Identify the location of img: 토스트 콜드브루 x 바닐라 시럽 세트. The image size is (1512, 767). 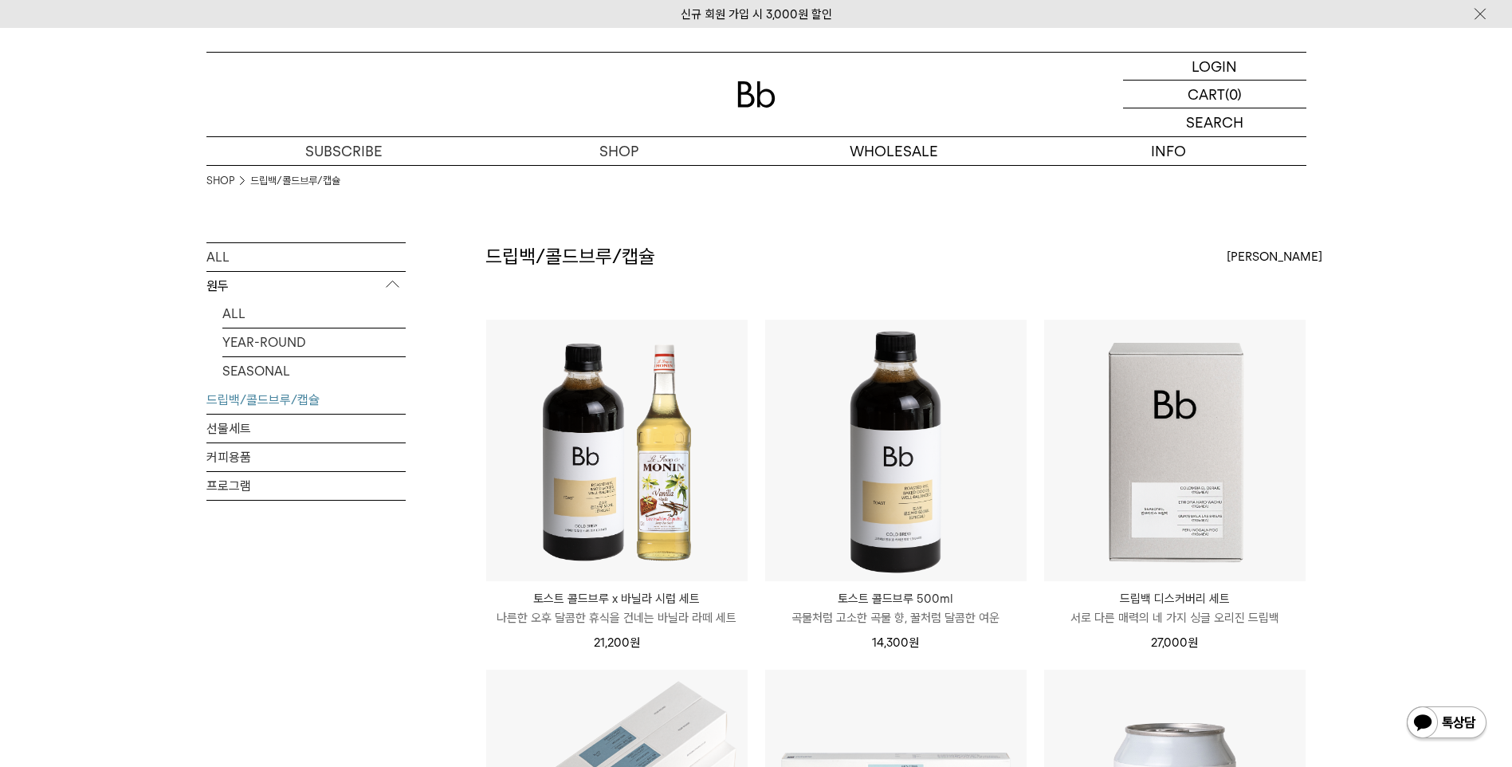
(617, 450).